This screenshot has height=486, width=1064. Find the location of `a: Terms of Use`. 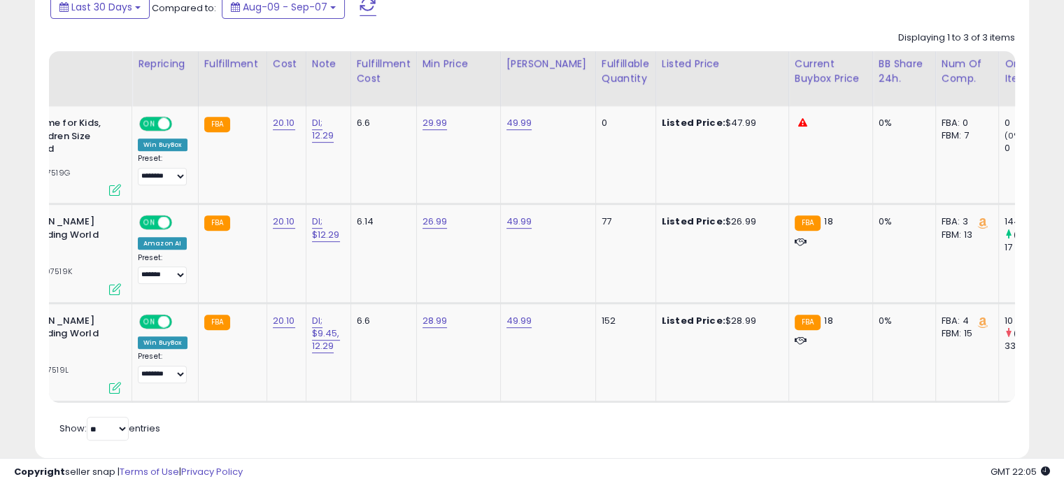

a: Terms of Use is located at coordinates (149, 471).